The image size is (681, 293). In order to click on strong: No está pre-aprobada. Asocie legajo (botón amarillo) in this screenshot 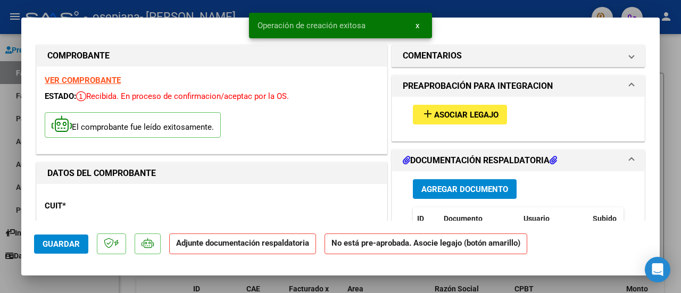, I will do `click(426, 244)`.